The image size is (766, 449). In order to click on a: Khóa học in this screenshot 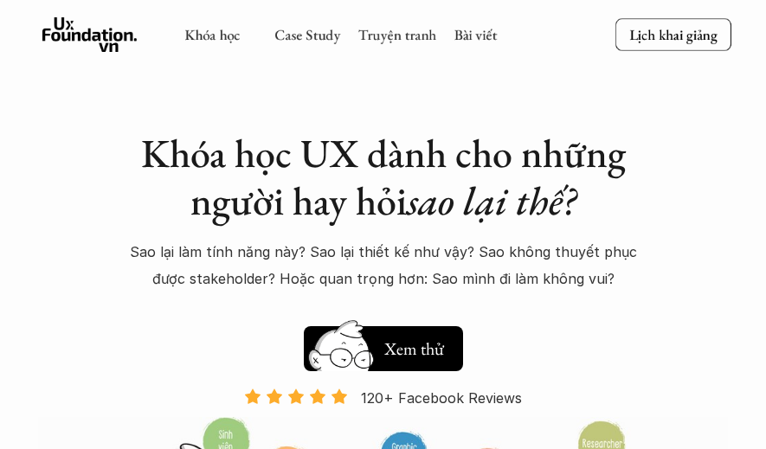, I will do `click(213, 35)`.